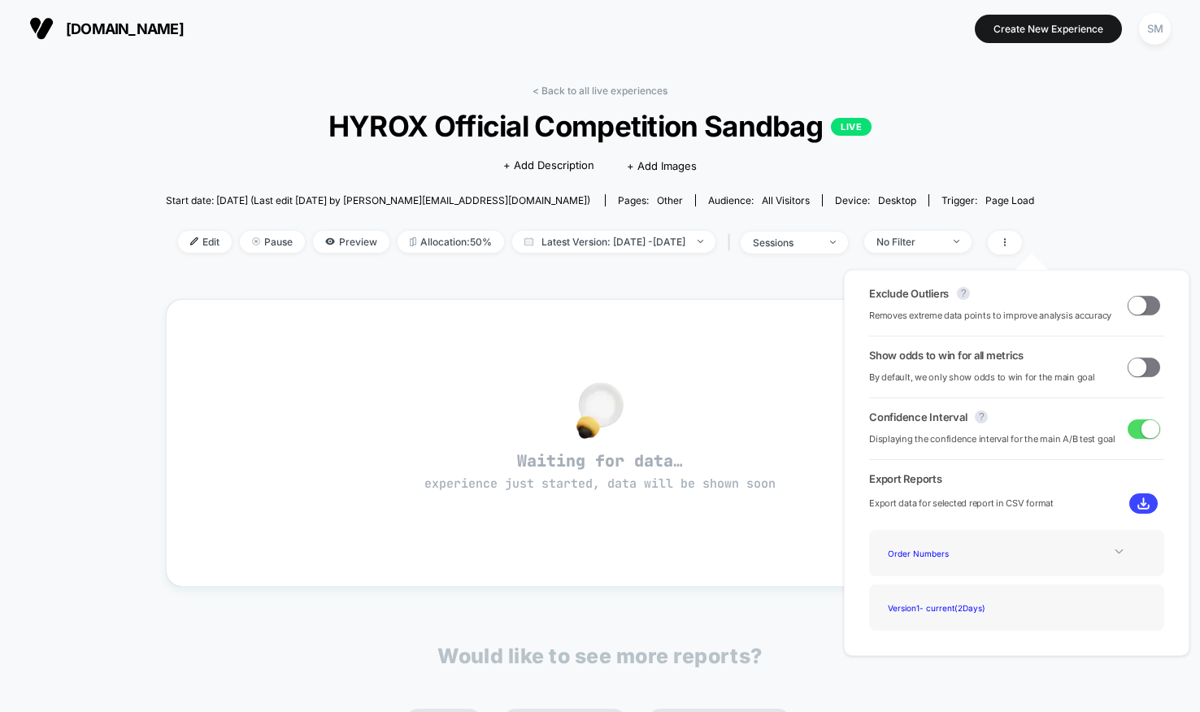 The image size is (1200, 712). I want to click on span: desktop, so click(896, 200).